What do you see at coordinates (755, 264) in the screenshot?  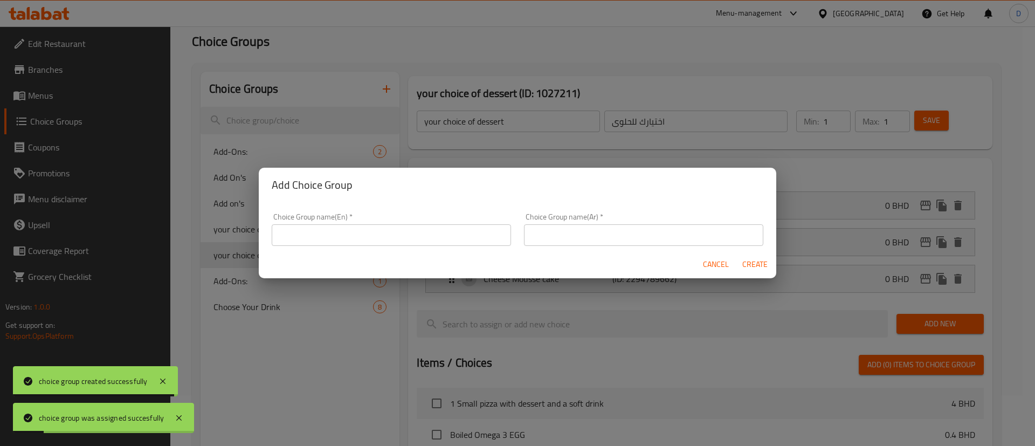 I see `span: Create` at bounding box center [755, 264].